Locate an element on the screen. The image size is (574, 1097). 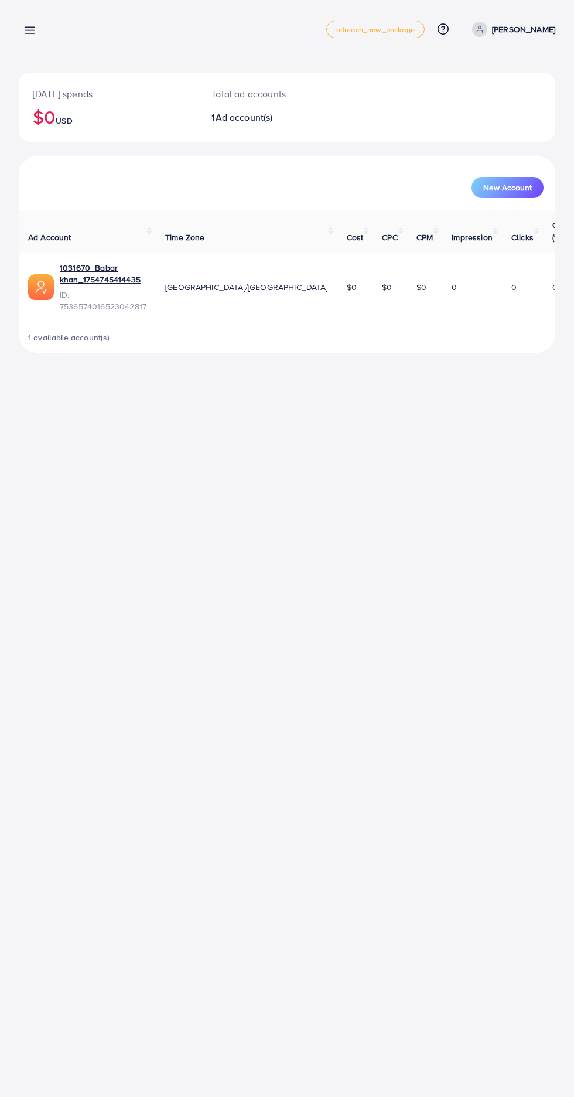
span: ID: 7536574016523042817 is located at coordinates (103, 301).